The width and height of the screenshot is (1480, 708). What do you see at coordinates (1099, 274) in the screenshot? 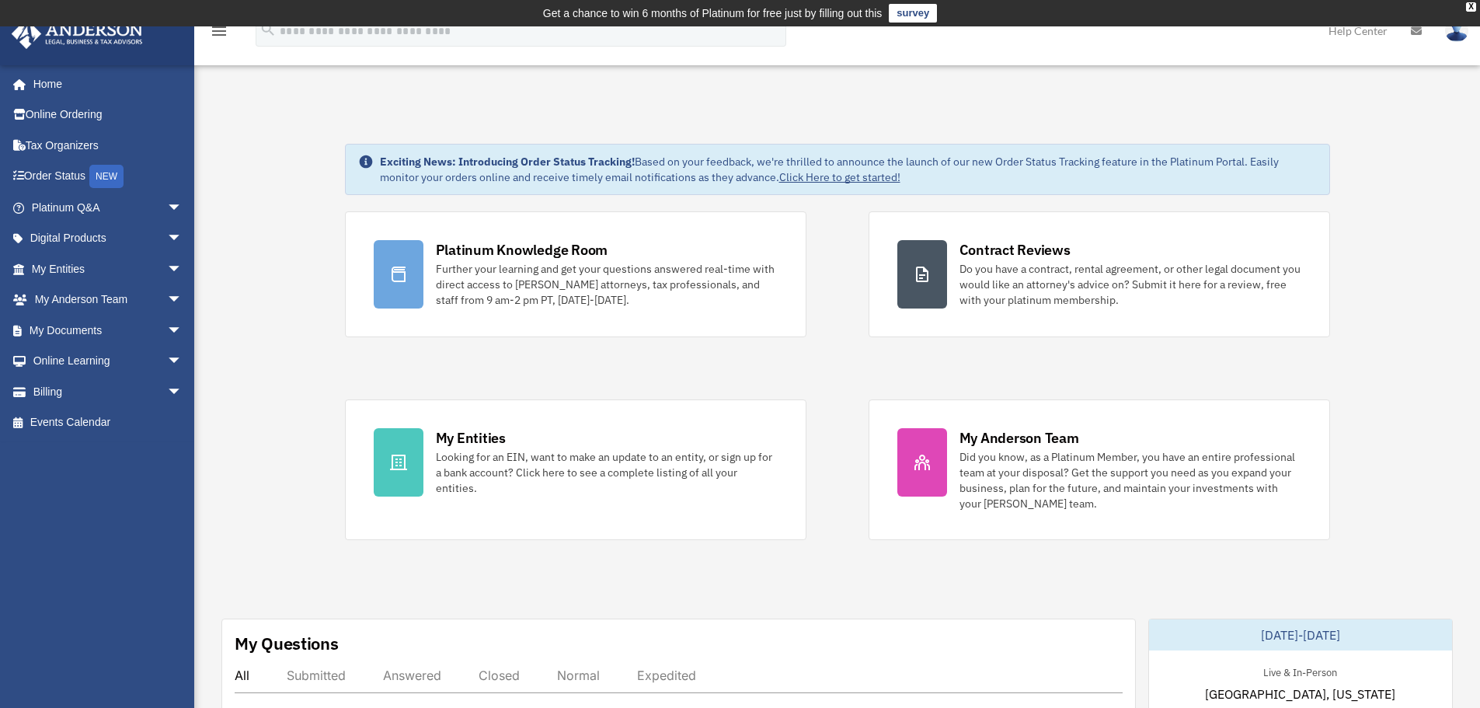
I see `a: Contract Reviews Do you have a contract, rental agreement, or other legal document you would like...` at bounding box center [1099, 274].